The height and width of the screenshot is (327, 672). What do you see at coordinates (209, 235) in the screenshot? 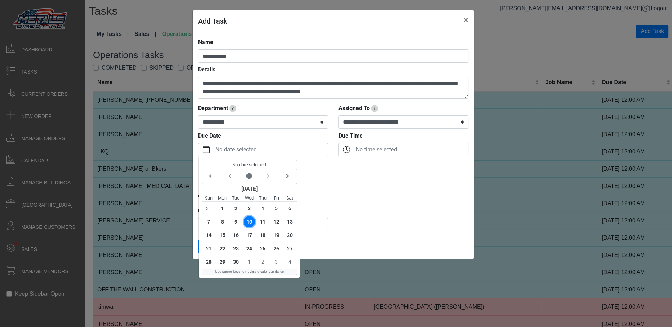
I see `div: Sunday, September 14, 2025` at bounding box center [209, 235].